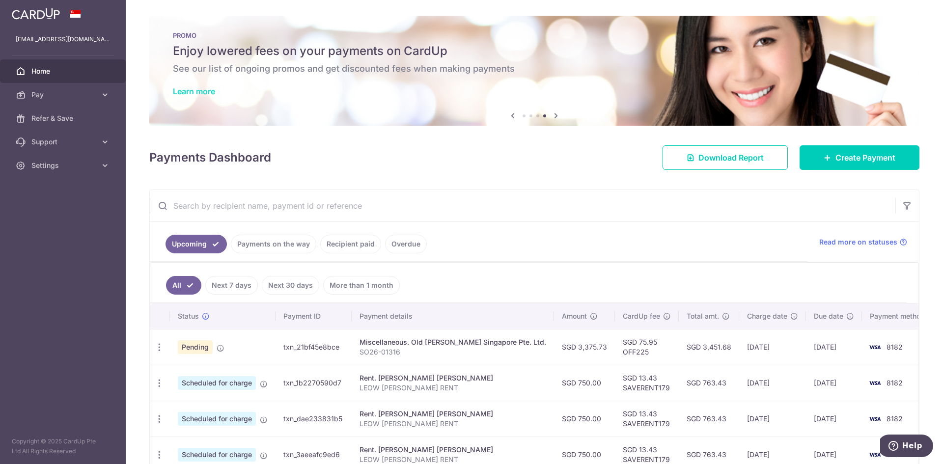 The height and width of the screenshot is (464, 943). I want to click on span: Support, so click(64, 142).